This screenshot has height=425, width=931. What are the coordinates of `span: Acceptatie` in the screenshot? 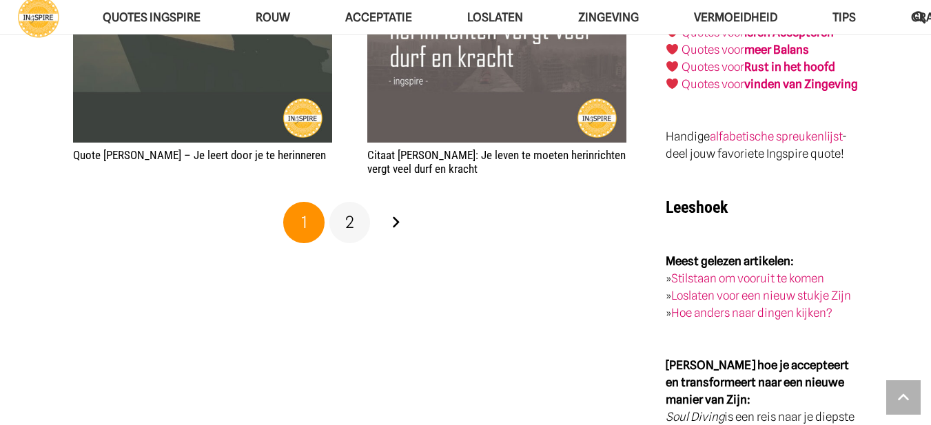 It's located at (378, 17).